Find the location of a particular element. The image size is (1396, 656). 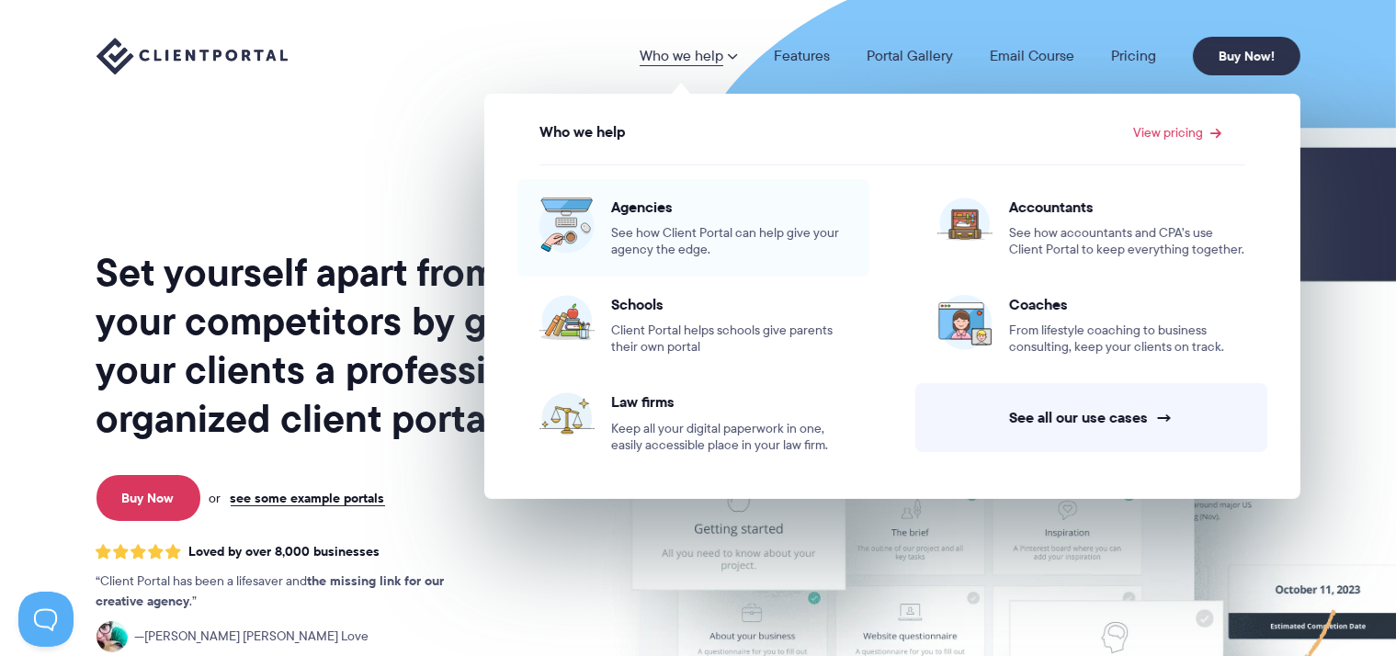

a: See all our use cases is located at coordinates (1091, 417).